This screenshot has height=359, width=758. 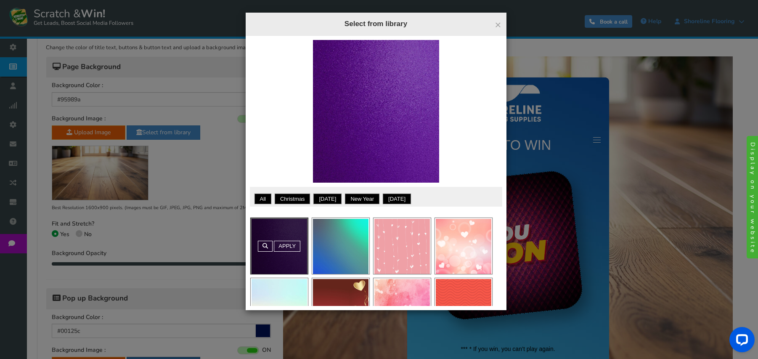 I want to click on button: Open LiveChat chat widget, so click(x=19, y=16).